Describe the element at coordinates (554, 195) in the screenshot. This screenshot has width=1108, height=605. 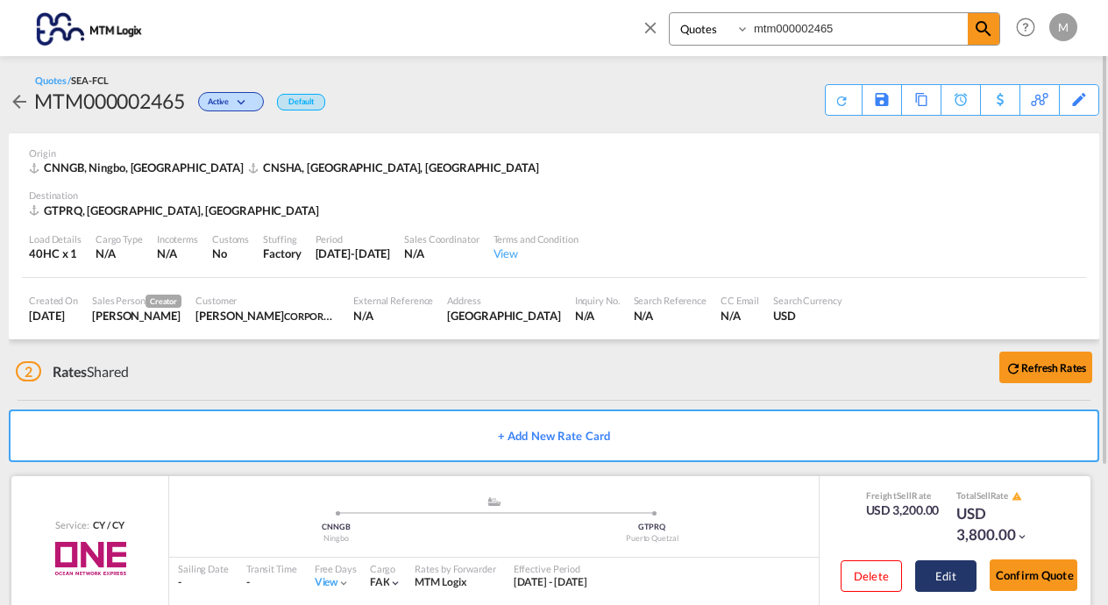
I see `div: Destination` at that location.